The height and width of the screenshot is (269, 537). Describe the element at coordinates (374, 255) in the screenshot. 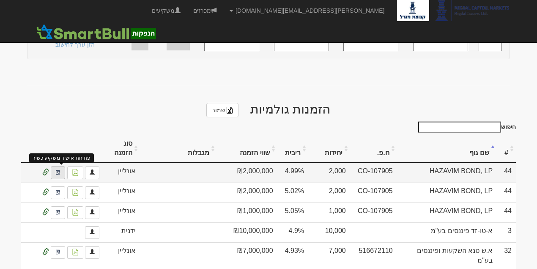

I see `td: 516672110` at that location.